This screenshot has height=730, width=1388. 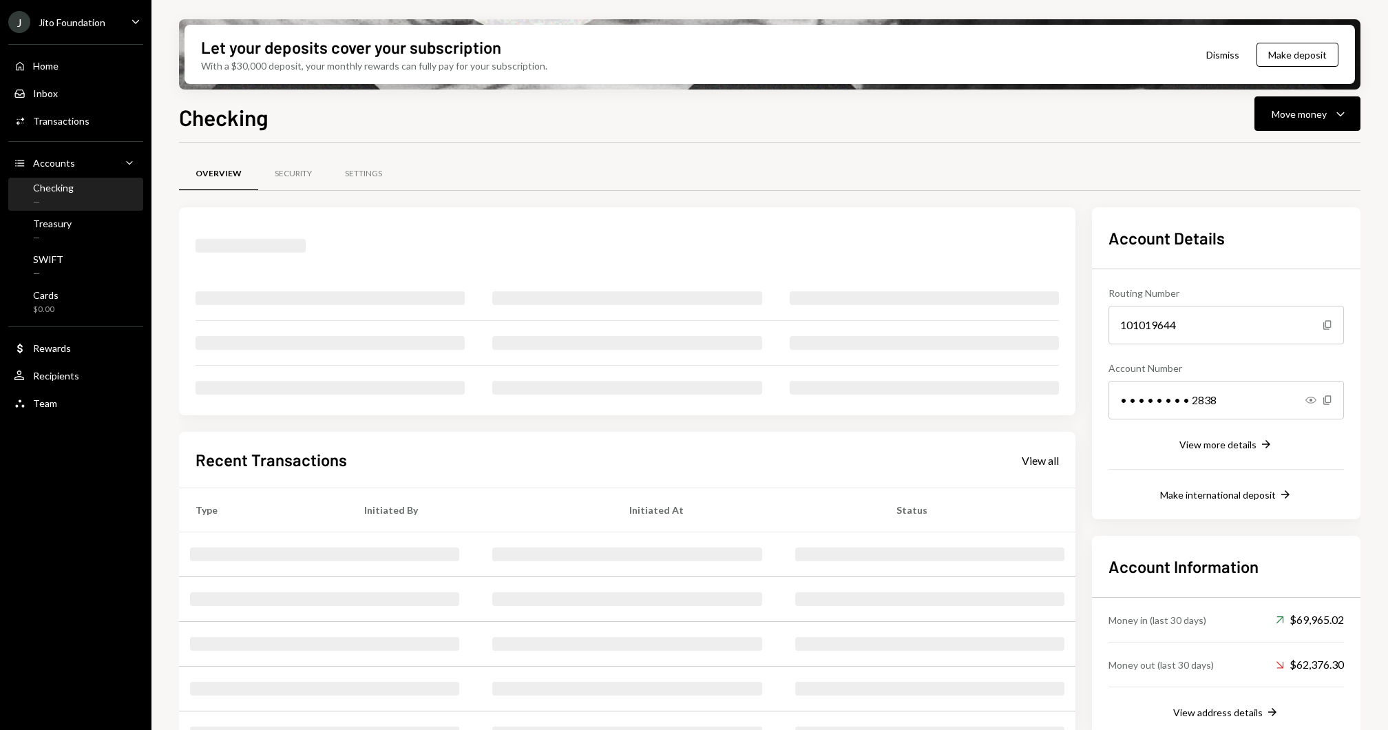 I want to click on div: With a $30,000 deposit, your monthly rewards can fully pay for your subscription., so click(x=374, y=65).